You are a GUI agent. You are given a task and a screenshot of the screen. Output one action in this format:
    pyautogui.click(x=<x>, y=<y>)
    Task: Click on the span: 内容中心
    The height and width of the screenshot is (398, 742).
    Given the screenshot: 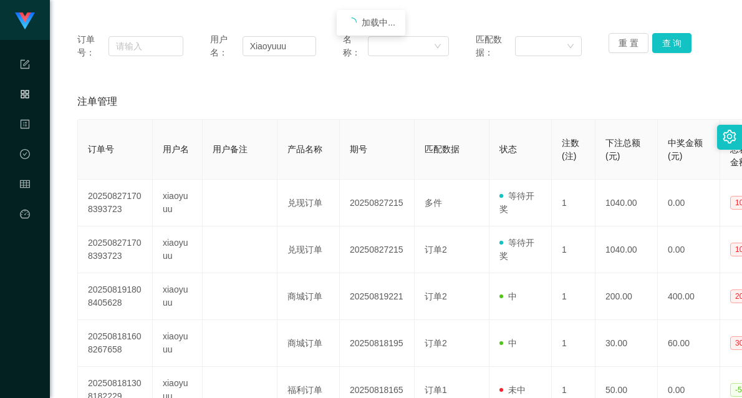 What is the action you would take?
    pyautogui.click(x=25, y=175)
    